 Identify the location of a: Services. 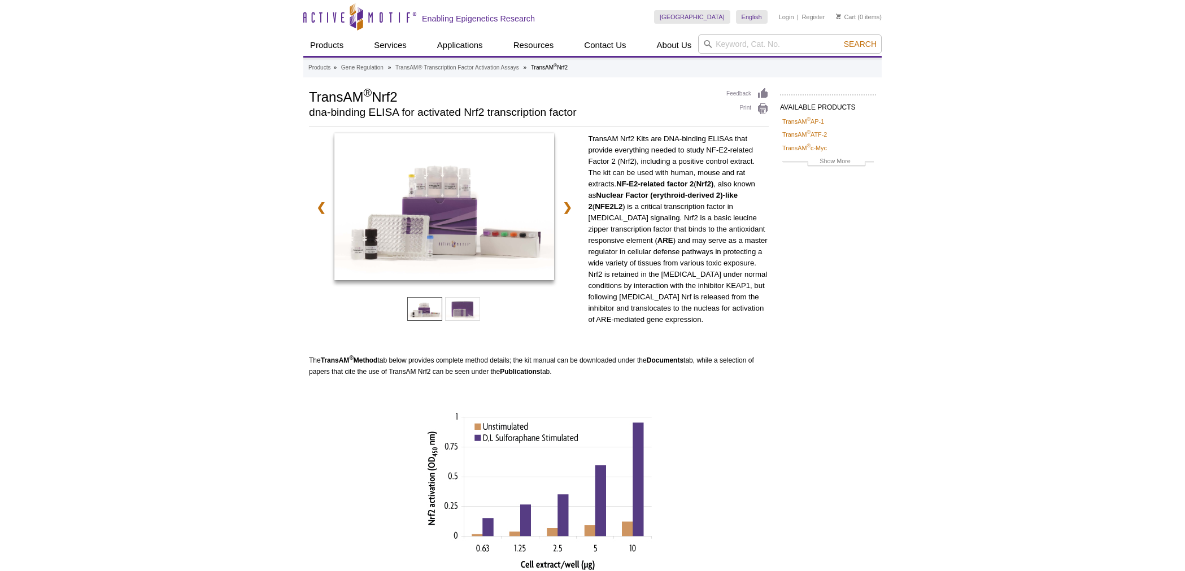
(390, 45).